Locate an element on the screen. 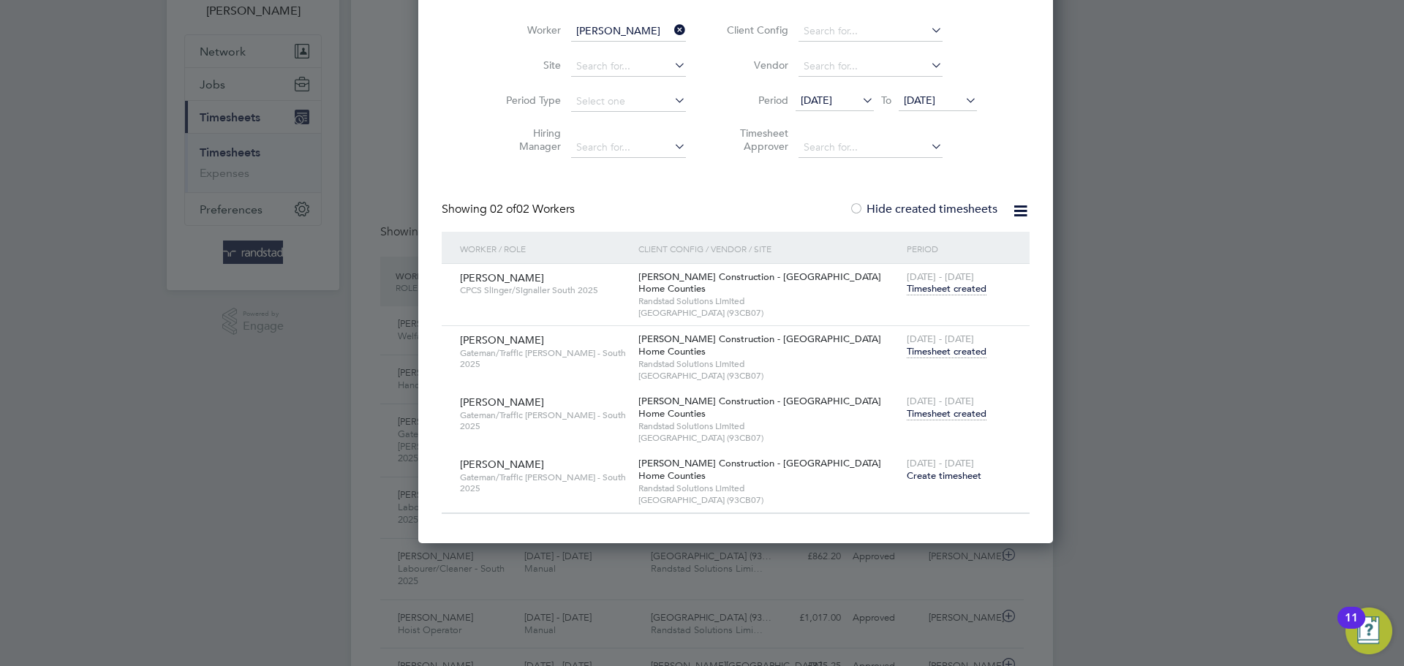 The height and width of the screenshot is (666, 1404). div: Worker / Role is located at coordinates (546, 249).